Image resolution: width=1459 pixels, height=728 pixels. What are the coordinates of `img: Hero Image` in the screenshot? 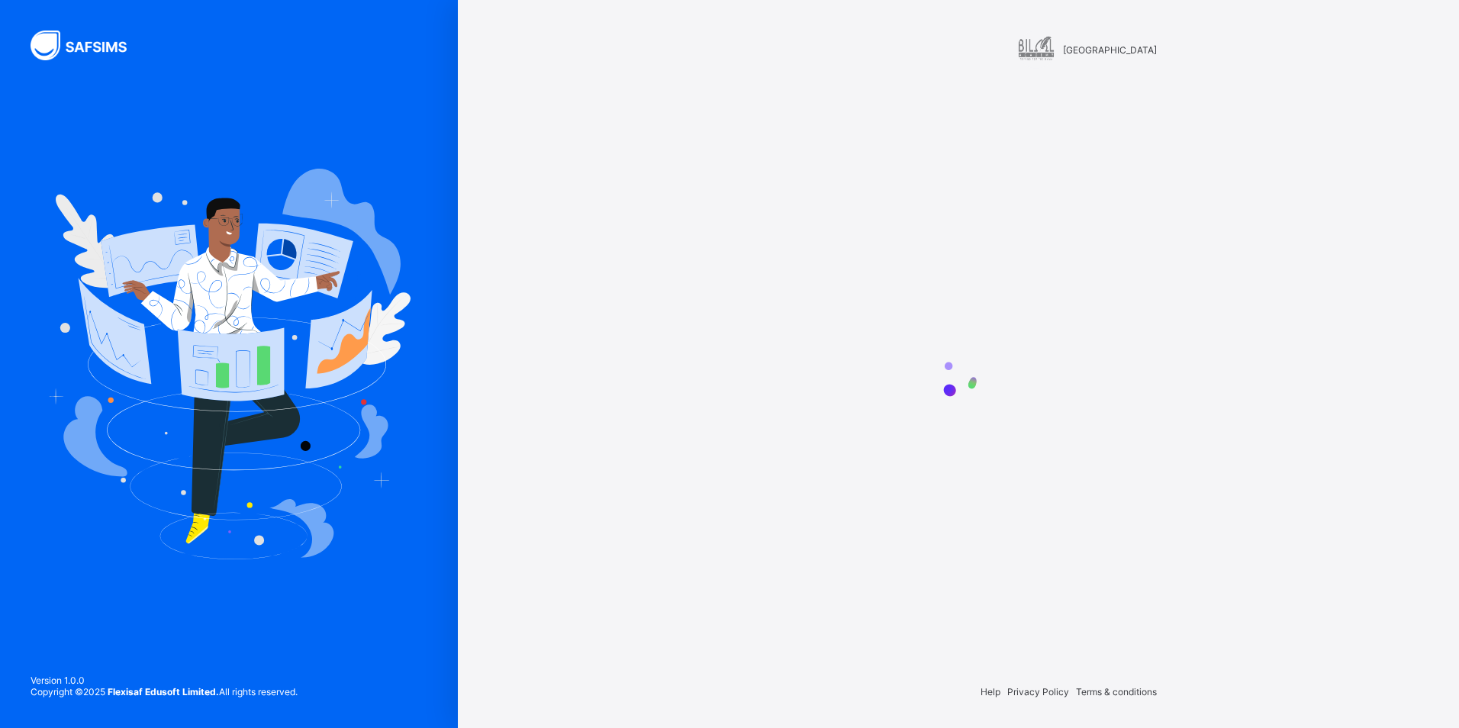 It's located at (229, 364).